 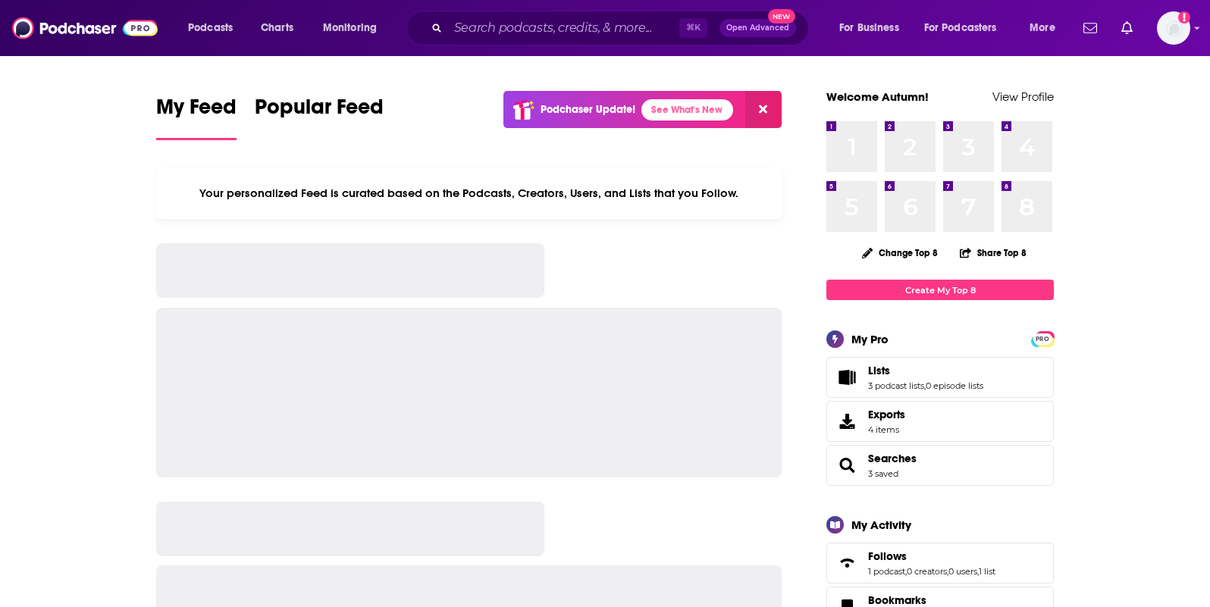 I want to click on a: Welcome Autumn!, so click(x=877, y=96).